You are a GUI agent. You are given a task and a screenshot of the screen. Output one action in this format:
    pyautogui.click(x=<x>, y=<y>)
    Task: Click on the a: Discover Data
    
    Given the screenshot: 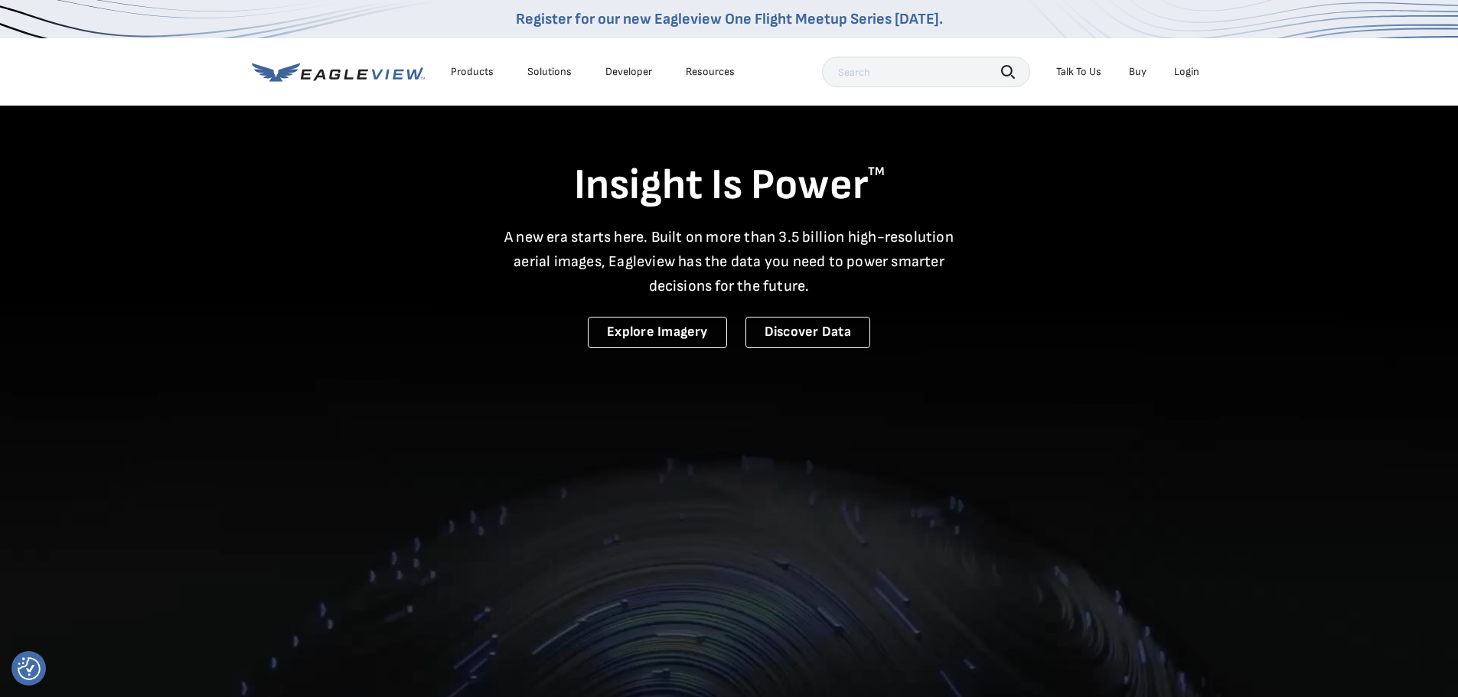 What is the action you would take?
    pyautogui.click(x=808, y=332)
    